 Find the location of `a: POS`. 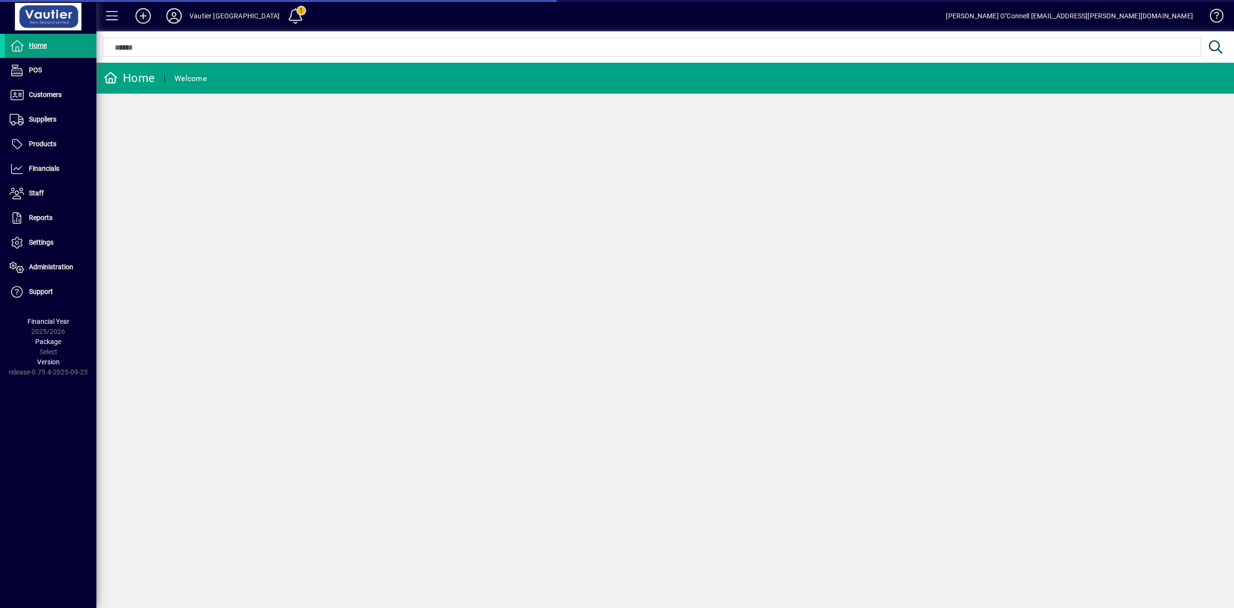

a: POS is located at coordinates (51, 70).